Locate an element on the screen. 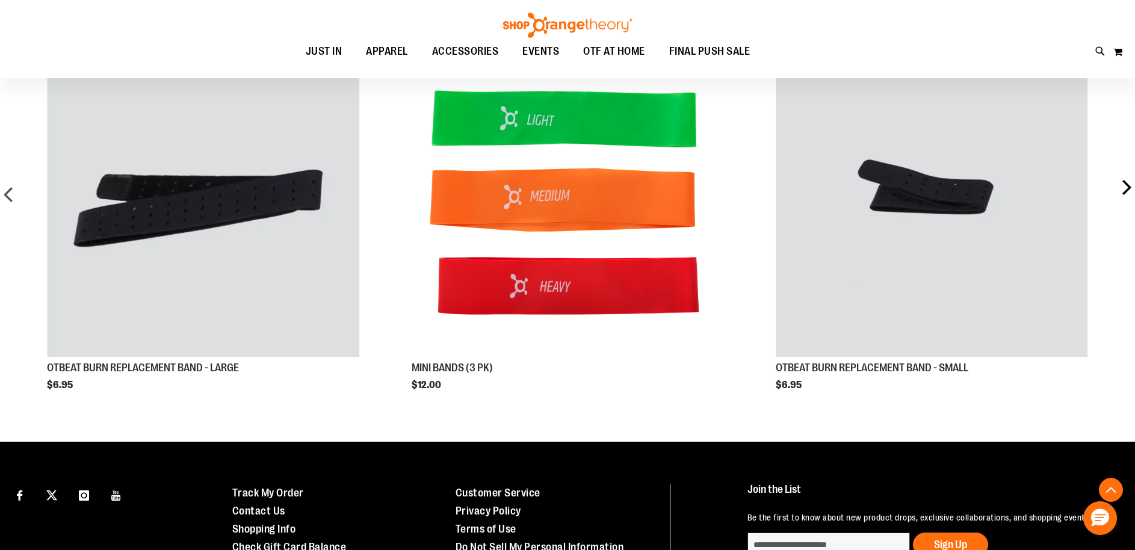  a: Visit our Instagram page is located at coordinates (84, 494).